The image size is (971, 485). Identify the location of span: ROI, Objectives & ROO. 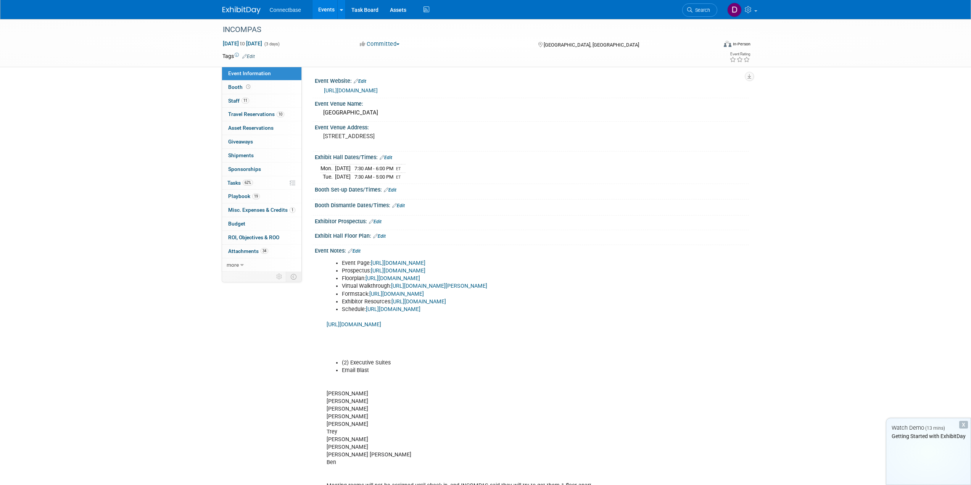
(254, 237).